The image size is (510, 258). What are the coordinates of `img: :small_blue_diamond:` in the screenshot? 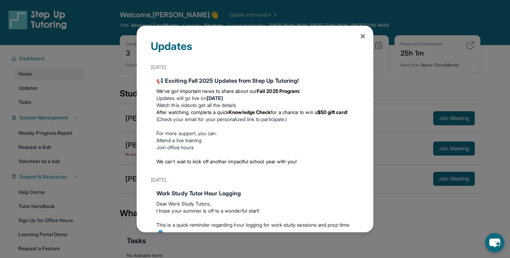 It's located at (160, 232).